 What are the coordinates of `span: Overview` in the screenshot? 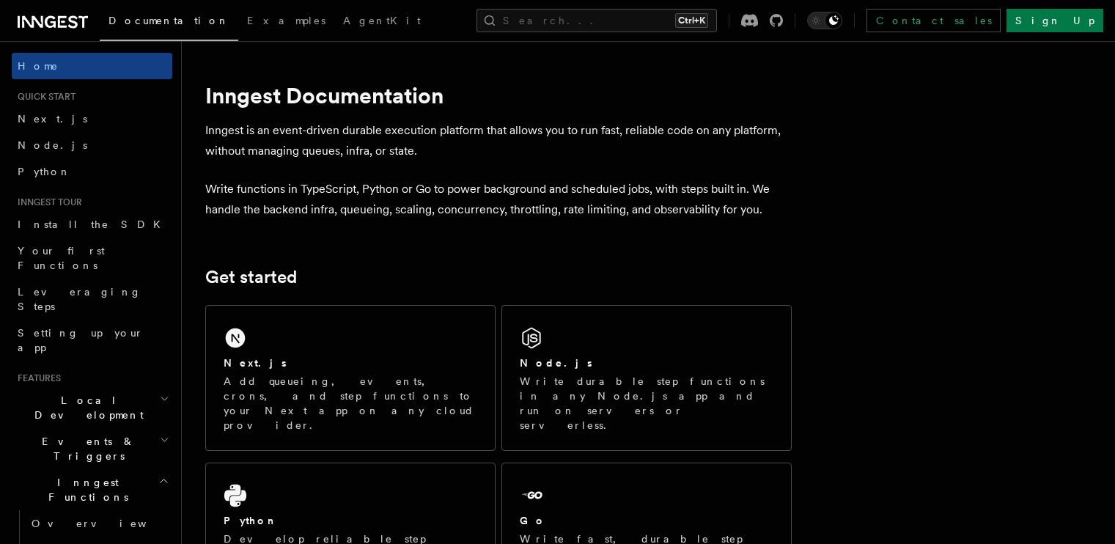 It's located at (107, 523).